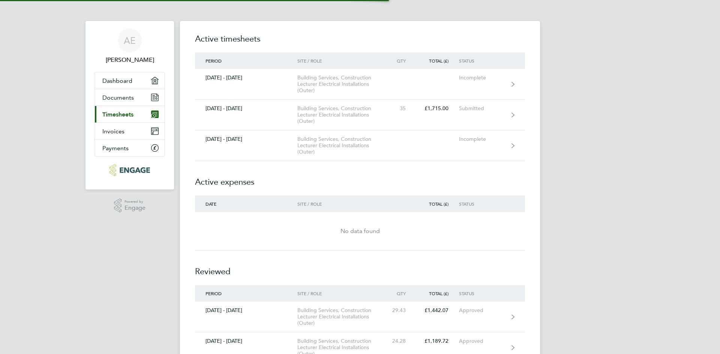  Describe the element at coordinates (130, 105) in the screenshot. I see `nav: Main navigation` at that location.